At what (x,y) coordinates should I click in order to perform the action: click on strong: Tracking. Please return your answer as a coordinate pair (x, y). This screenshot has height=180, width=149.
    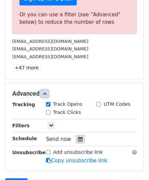
    Looking at the image, I should click on (23, 104).